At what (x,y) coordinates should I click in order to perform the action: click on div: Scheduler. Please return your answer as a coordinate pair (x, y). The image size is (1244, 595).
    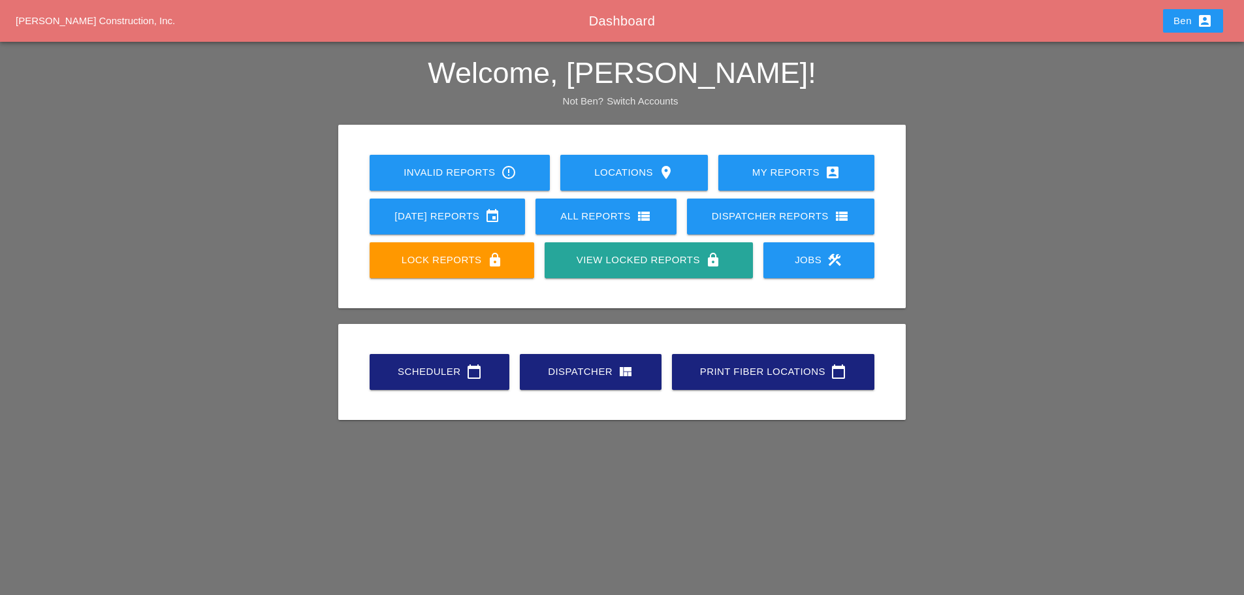
    Looking at the image, I should click on (439, 371).